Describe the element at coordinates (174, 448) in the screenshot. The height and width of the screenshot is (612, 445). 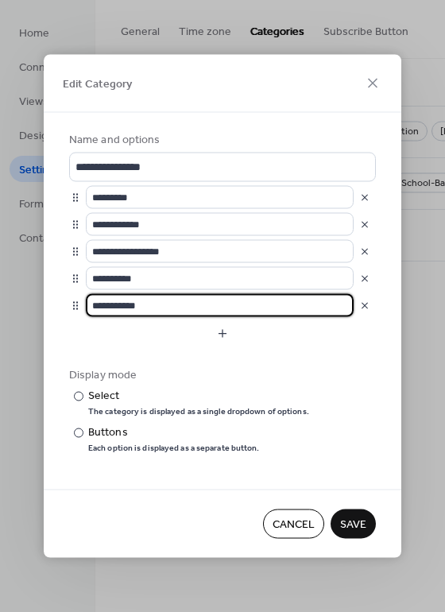
I see `div: Each option is displayed as a separate button.` at that location.